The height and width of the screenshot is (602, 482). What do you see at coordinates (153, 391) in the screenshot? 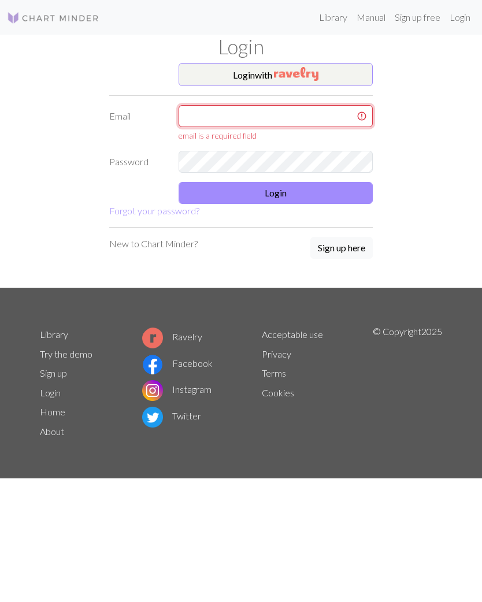
I see `img: Instagram logo` at bounding box center [153, 391].